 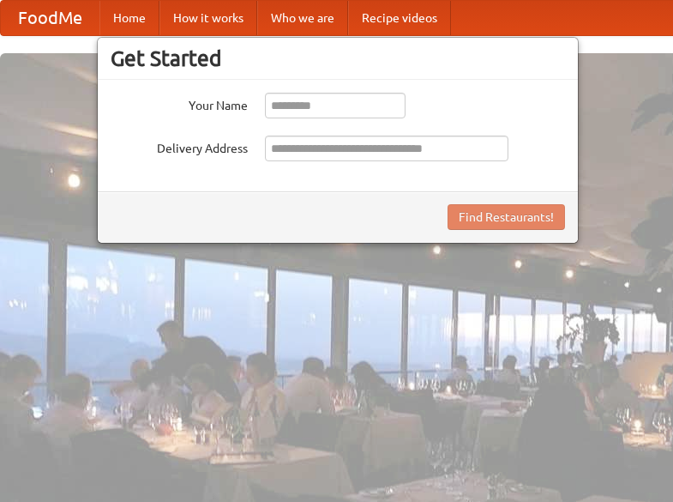 What do you see at coordinates (208, 18) in the screenshot?
I see `a: How it works` at bounding box center [208, 18].